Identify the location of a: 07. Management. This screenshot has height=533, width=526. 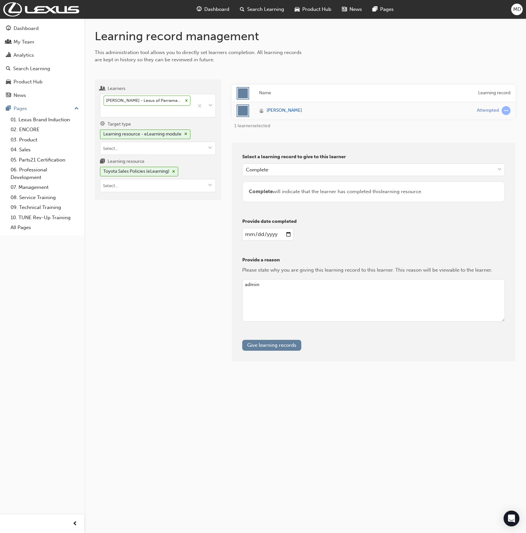
(45, 187).